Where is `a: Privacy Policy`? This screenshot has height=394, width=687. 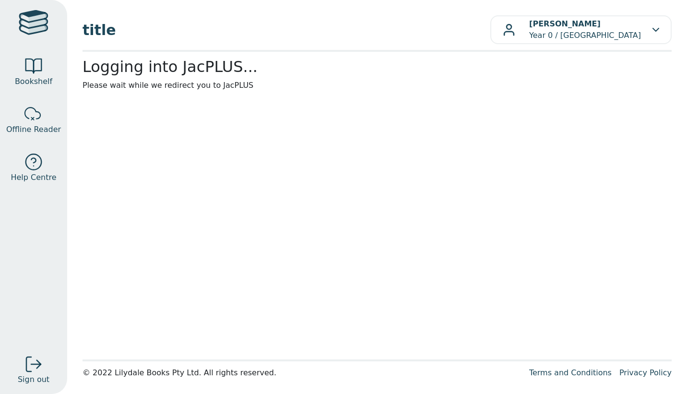 a: Privacy Policy is located at coordinates (645, 372).